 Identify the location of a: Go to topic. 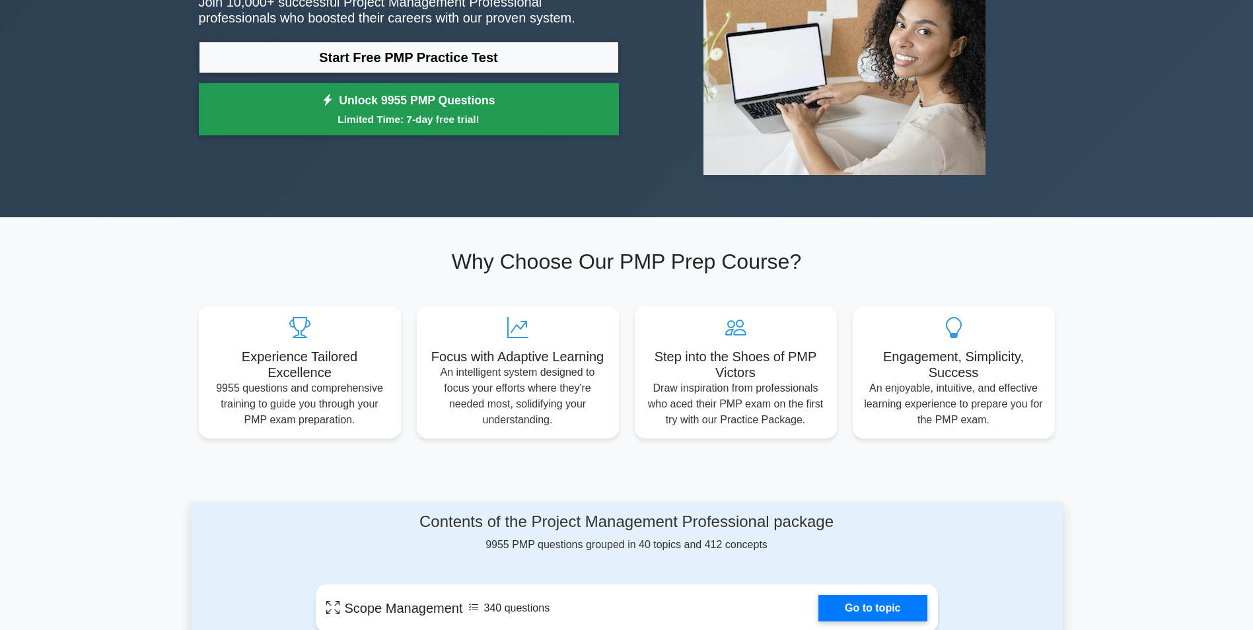
(872, 608).